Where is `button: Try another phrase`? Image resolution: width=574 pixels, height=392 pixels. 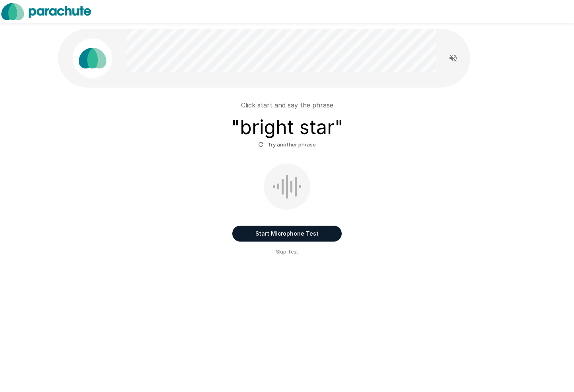
button: Try another phrase is located at coordinates (287, 144).